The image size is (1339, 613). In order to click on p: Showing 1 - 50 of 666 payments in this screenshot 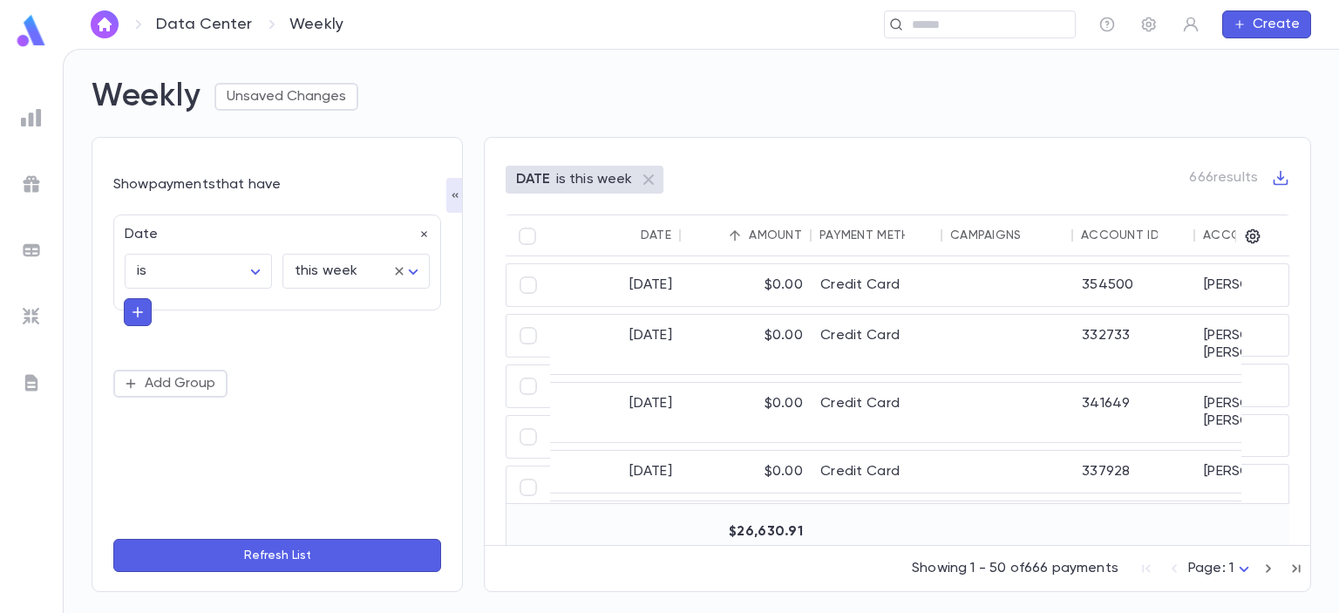, I will do `click(1014, 568)`.